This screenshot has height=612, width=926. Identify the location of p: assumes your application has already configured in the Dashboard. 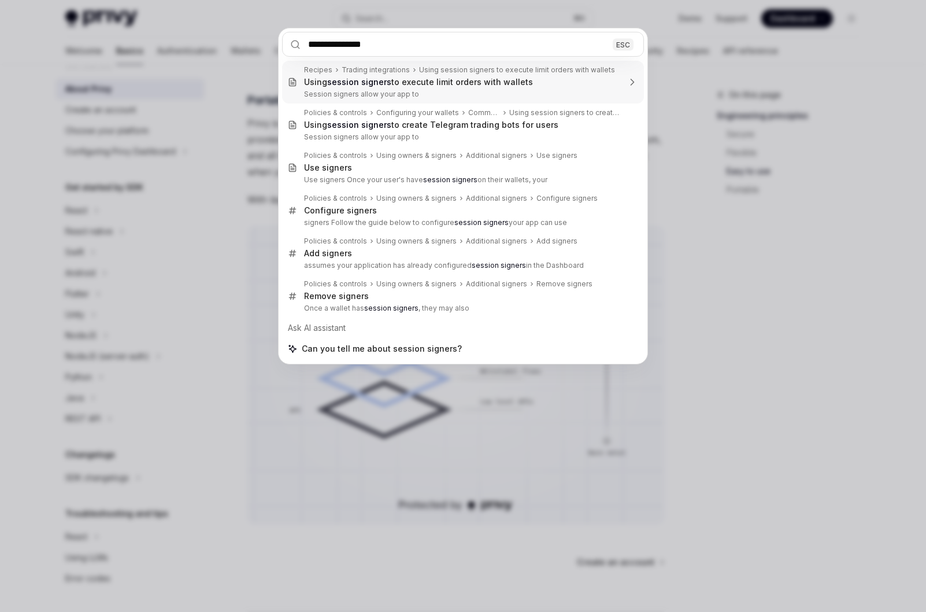
(462, 265).